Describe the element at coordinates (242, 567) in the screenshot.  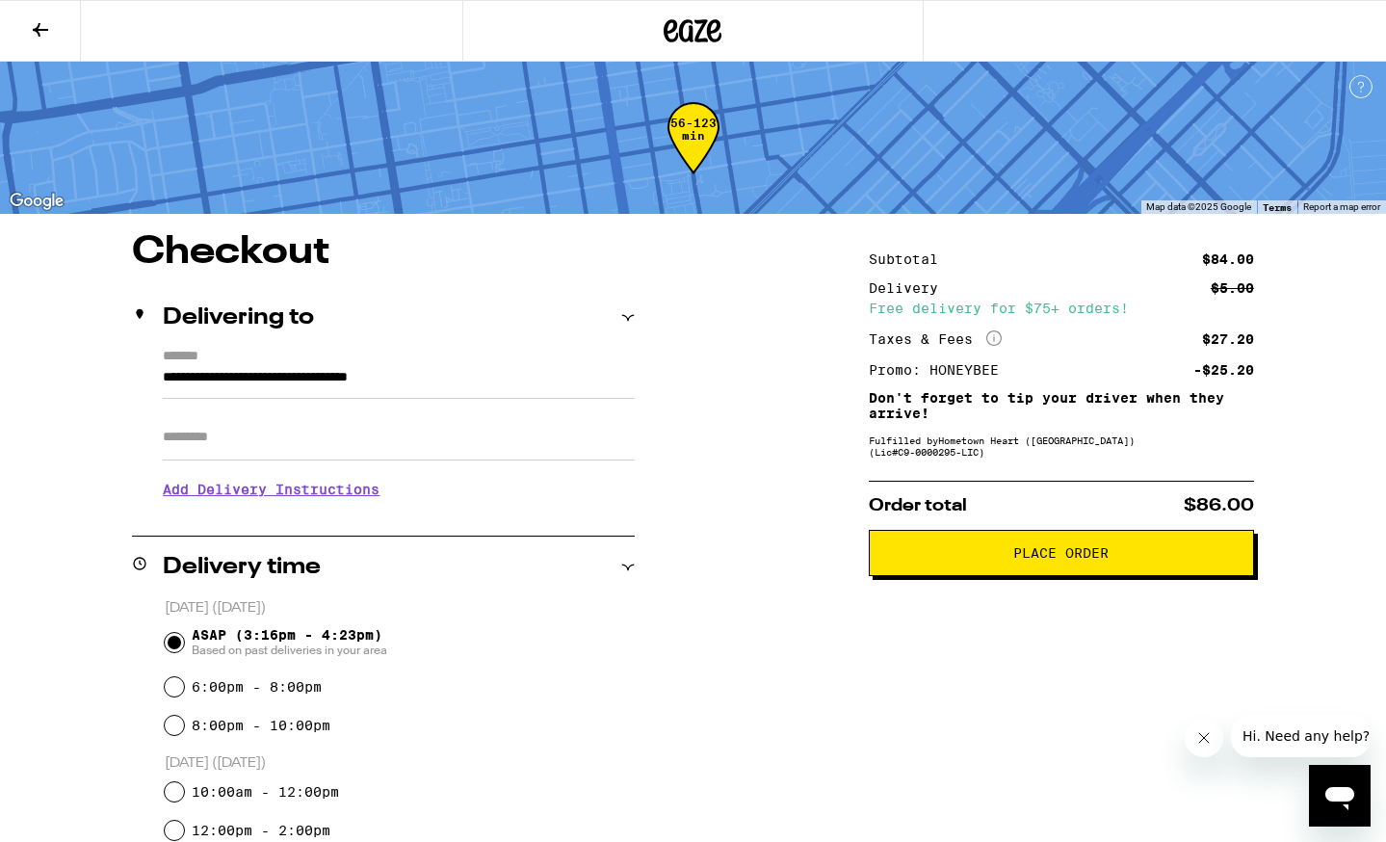
I see `h2: Delivery time` at that location.